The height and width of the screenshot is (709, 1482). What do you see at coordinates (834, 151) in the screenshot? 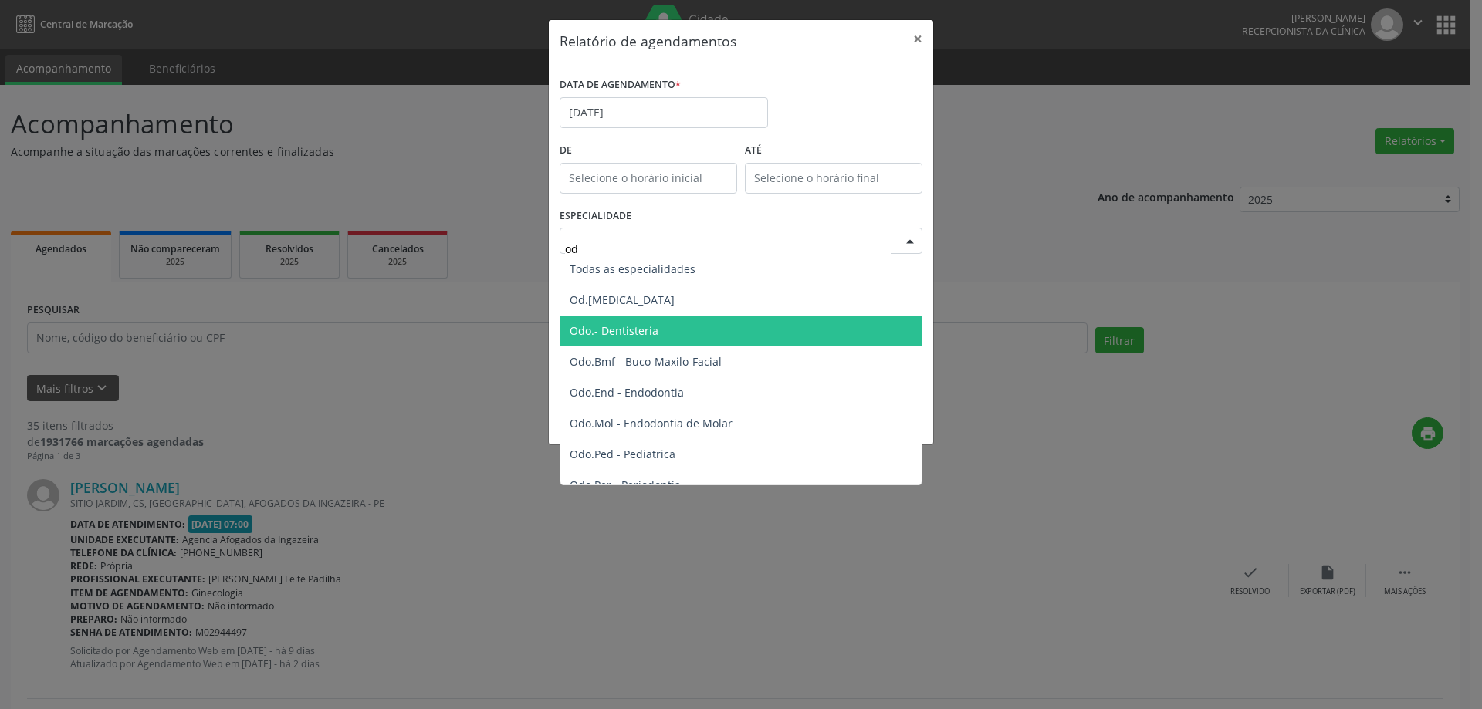
I see `label: ATÉ` at bounding box center [834, 151].